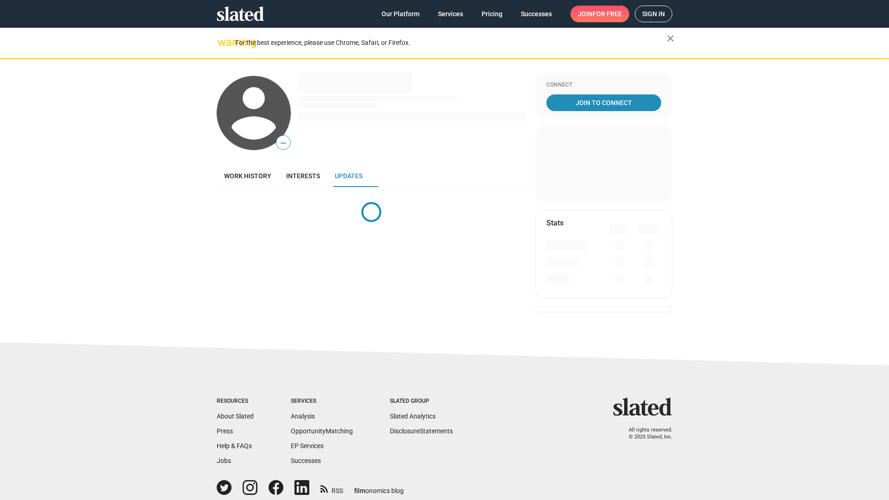  I want to click on span: Services, so click(450, 14).